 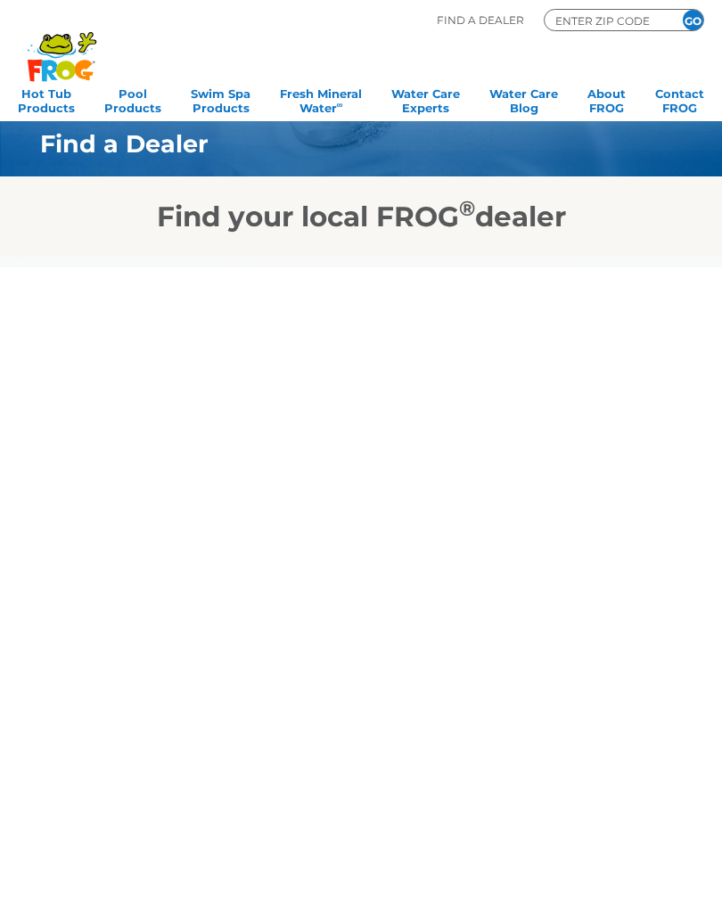 I want to click on a: Water CareExperts, so click(x=425, y=99).